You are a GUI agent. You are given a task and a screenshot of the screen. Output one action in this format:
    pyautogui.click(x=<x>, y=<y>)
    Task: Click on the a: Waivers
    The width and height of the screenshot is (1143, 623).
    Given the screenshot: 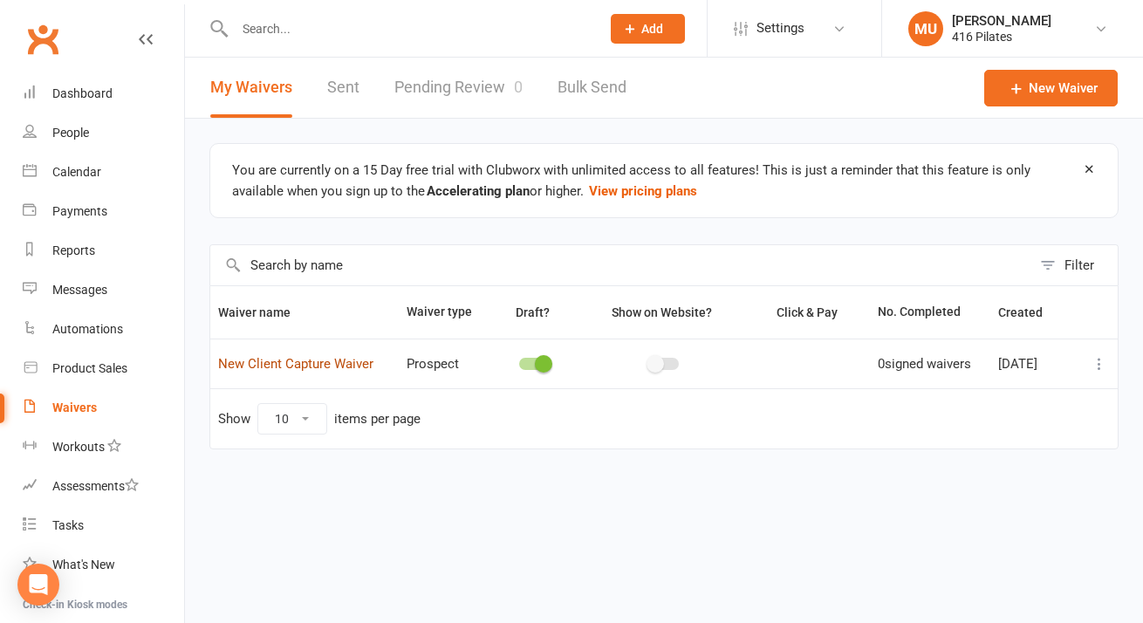 What is the action you would take?
    pyautogui.click(x=103, y=408)
    